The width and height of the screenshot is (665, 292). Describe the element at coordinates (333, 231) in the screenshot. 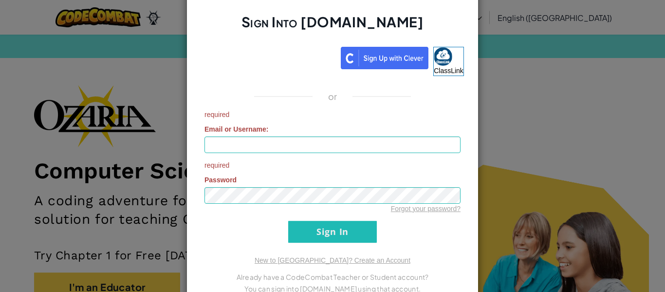

I see `input: Sign In` at that location.